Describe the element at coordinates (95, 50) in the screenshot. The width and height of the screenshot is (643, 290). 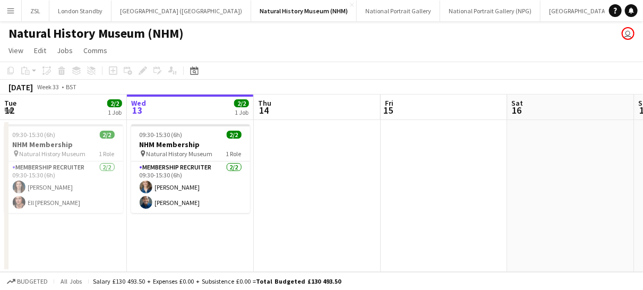
I see `span: Comms` at that location.